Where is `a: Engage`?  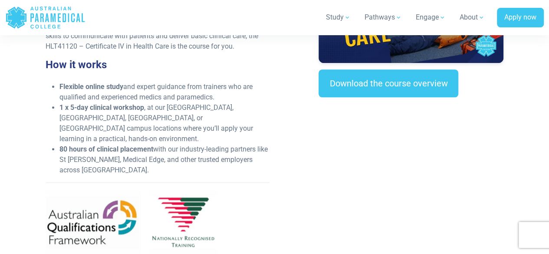
a: Engage is located at coordinates (431, 17).